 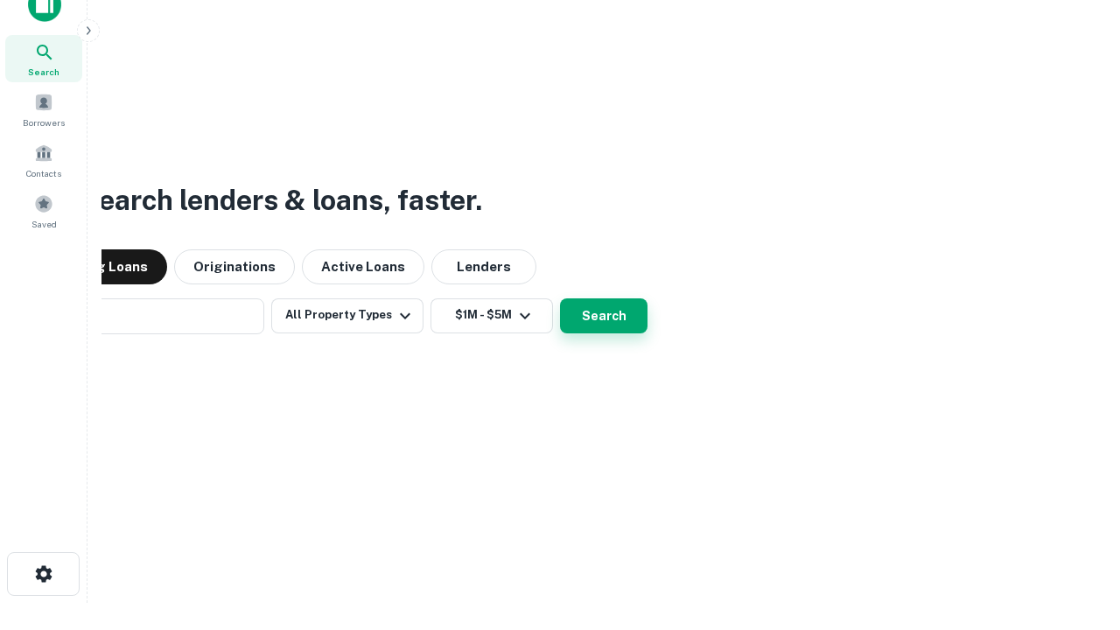 I want to click on div: Chat Widget, so click(x=1076, y=532).